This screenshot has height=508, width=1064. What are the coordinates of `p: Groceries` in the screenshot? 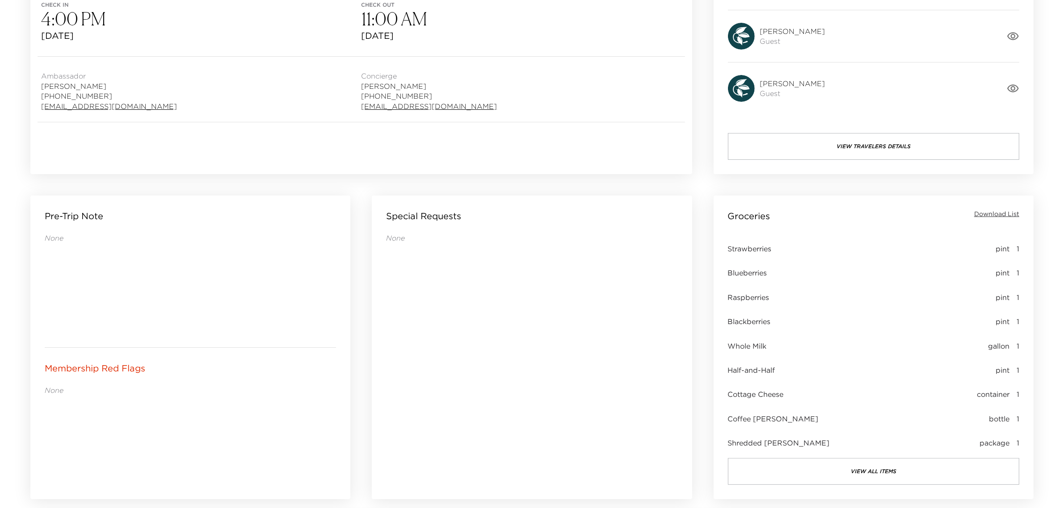 It's located at (749, 216).